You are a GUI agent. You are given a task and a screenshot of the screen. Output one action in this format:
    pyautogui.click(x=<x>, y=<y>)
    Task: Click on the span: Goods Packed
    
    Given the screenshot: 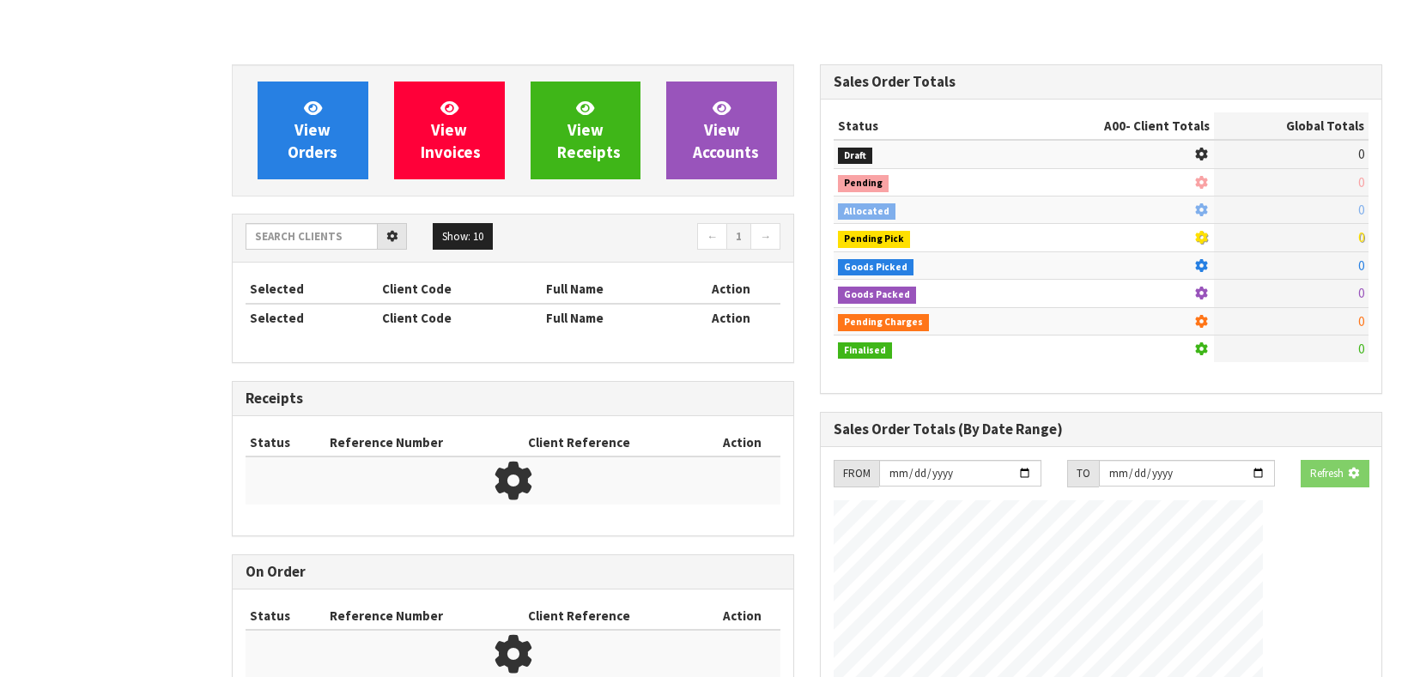 What is the action you would take?
    pyautogui.click(x=877, y=295)
    